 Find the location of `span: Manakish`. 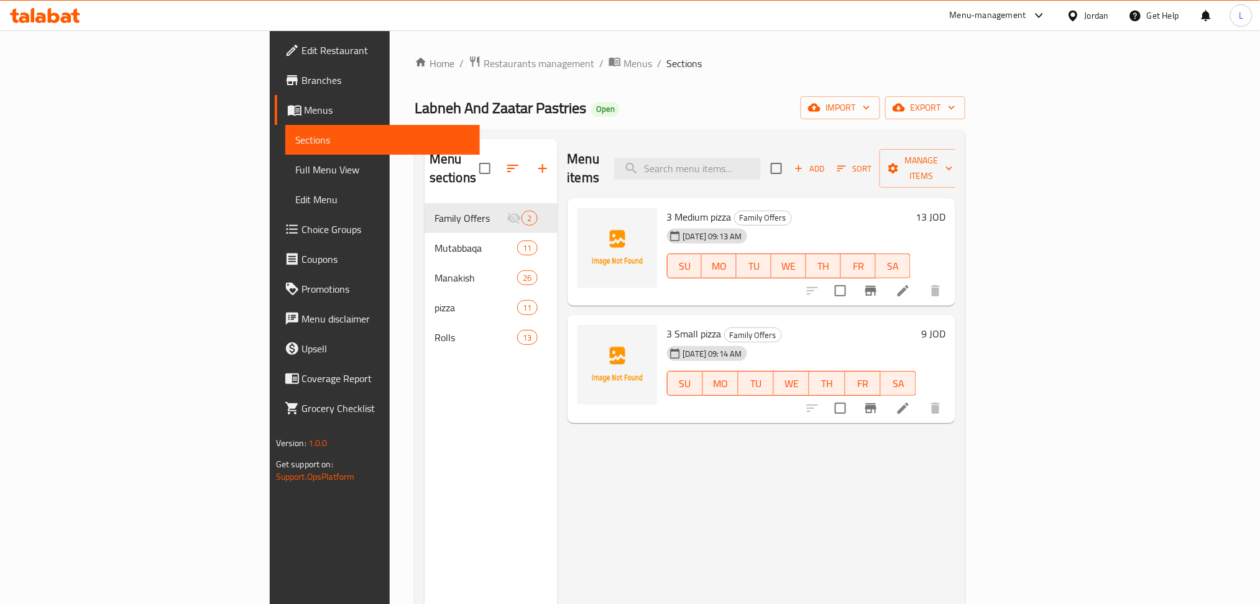

span: Manakish is located at coordinates (476, 278).